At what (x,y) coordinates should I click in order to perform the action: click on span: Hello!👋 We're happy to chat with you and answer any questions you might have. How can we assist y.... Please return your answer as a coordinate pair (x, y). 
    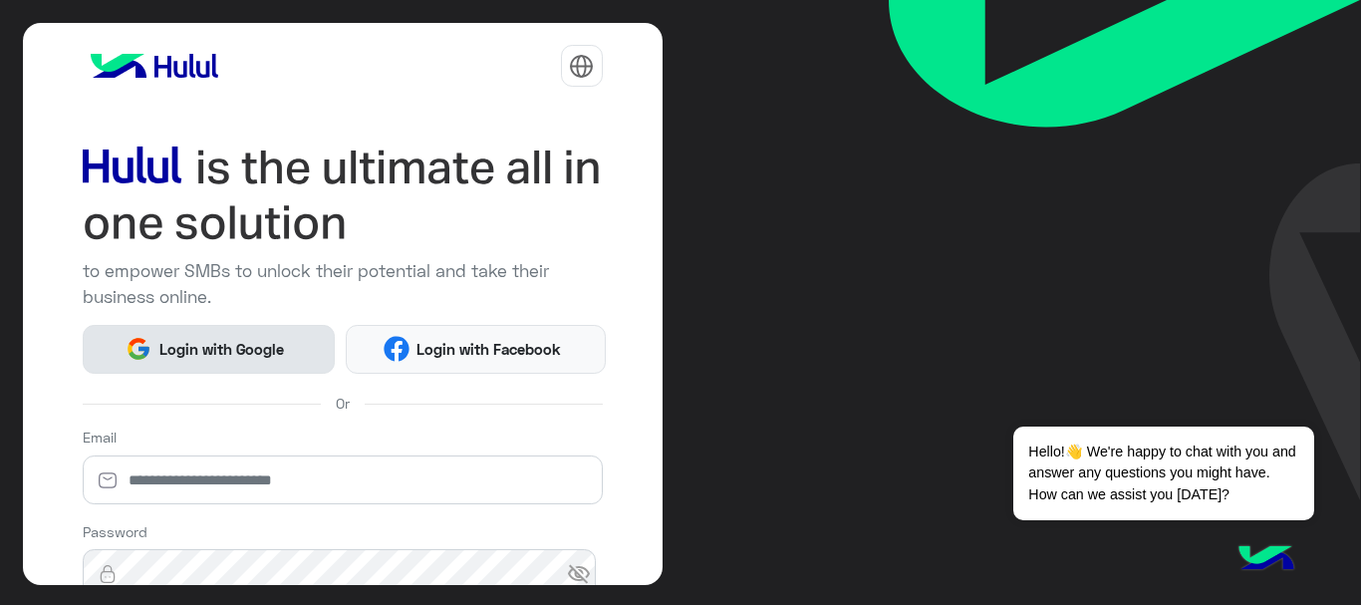
    Looking at the image, I should click on (1163, 473).